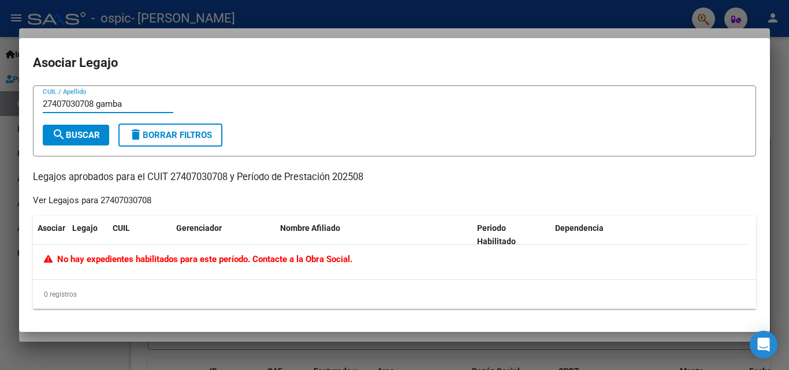 This screenshot has height=370, width=789. Describe the element at coordinates (496, 234) in the screenshot. I see `span: Periodo Habilitado` at that location.